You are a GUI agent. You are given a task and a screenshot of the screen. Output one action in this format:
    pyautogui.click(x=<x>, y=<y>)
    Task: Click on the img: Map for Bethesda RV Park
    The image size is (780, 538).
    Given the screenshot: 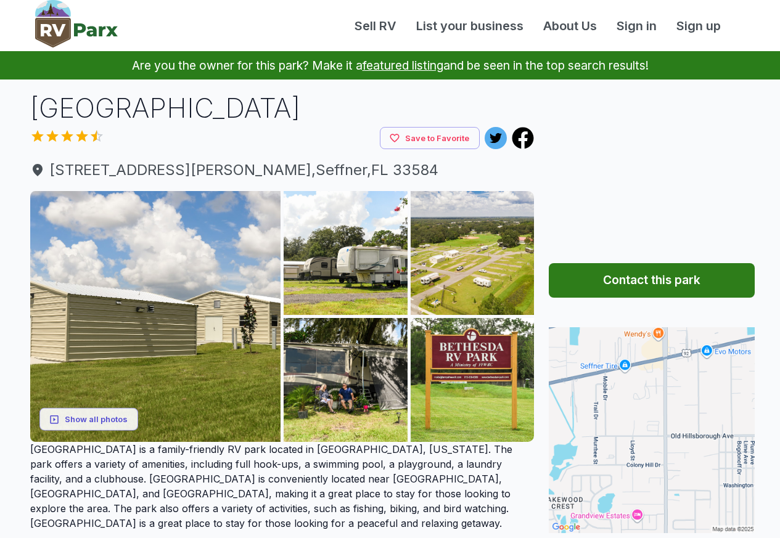 What is the action you would take?
    pyautogui.click(x=651, y=430)
    